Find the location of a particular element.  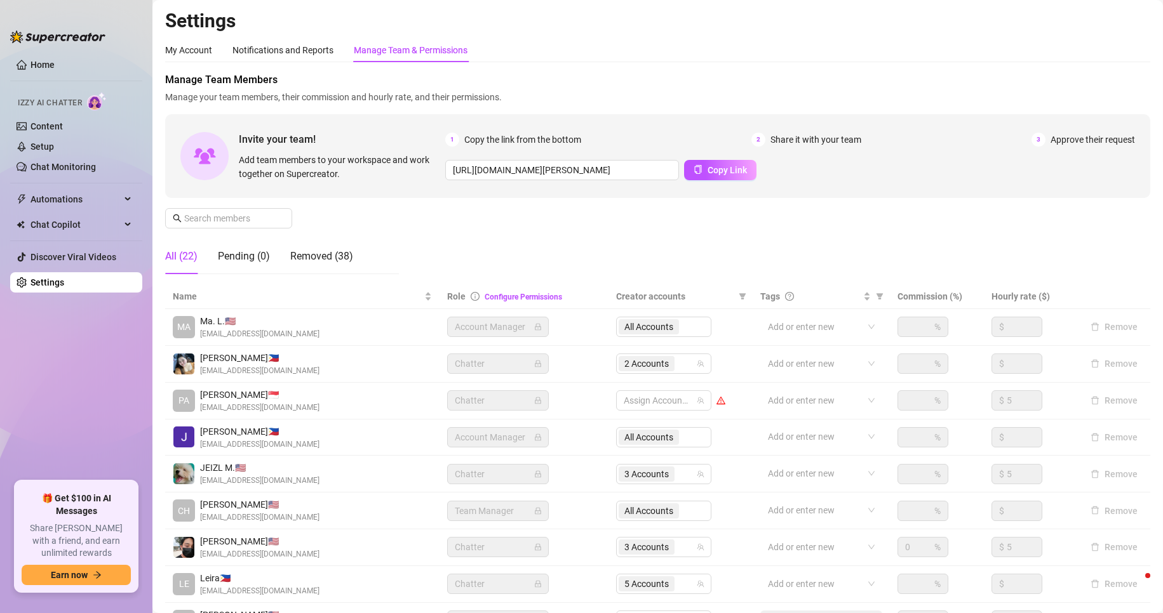

span: JEIZL M. 🇺🇸 is located at coordinates (260, 468).